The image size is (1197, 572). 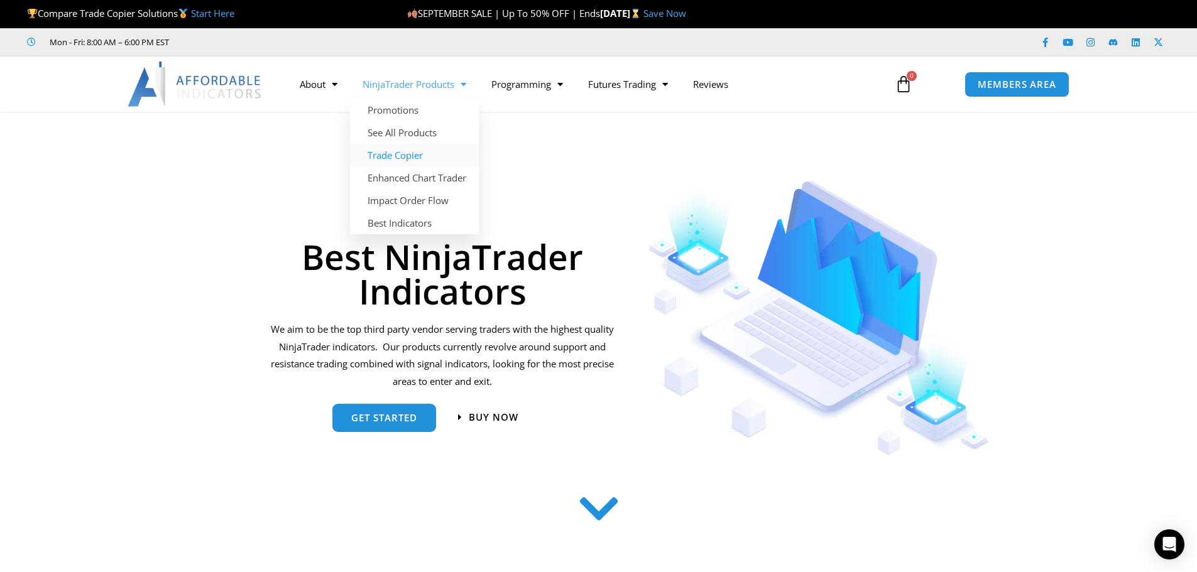 I want to click on h1: Best NinjaTrader Indicators, so click(x=442, y=274).